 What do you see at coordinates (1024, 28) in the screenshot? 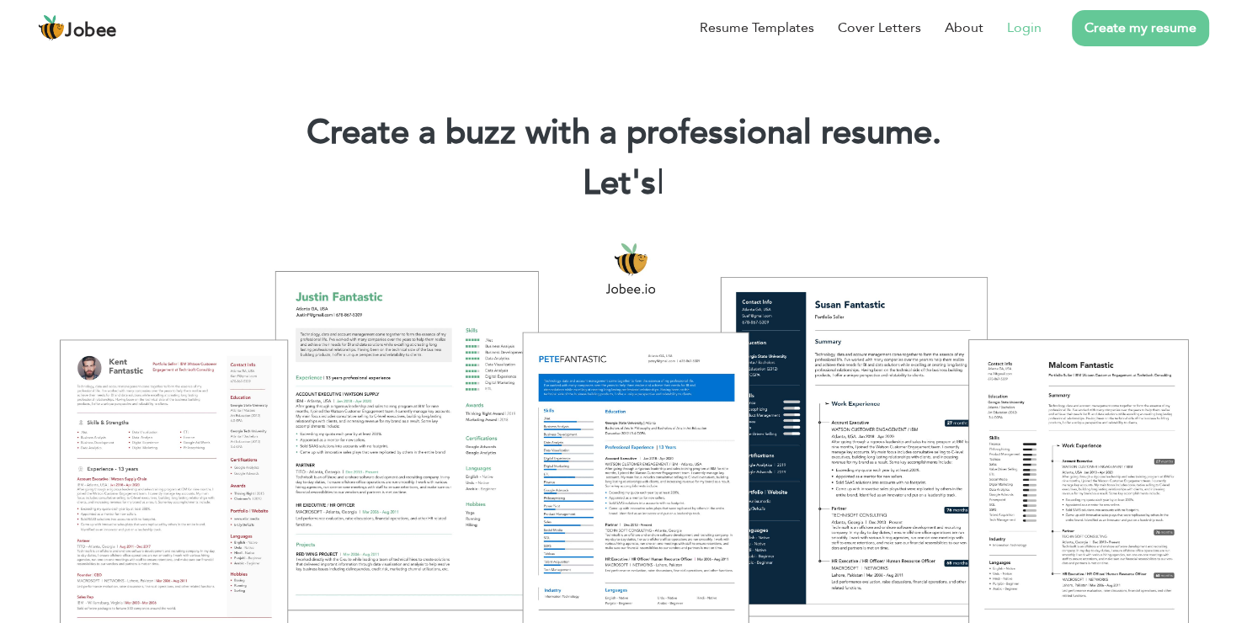
I see `a: Login` at bounding box center [1024, 28].